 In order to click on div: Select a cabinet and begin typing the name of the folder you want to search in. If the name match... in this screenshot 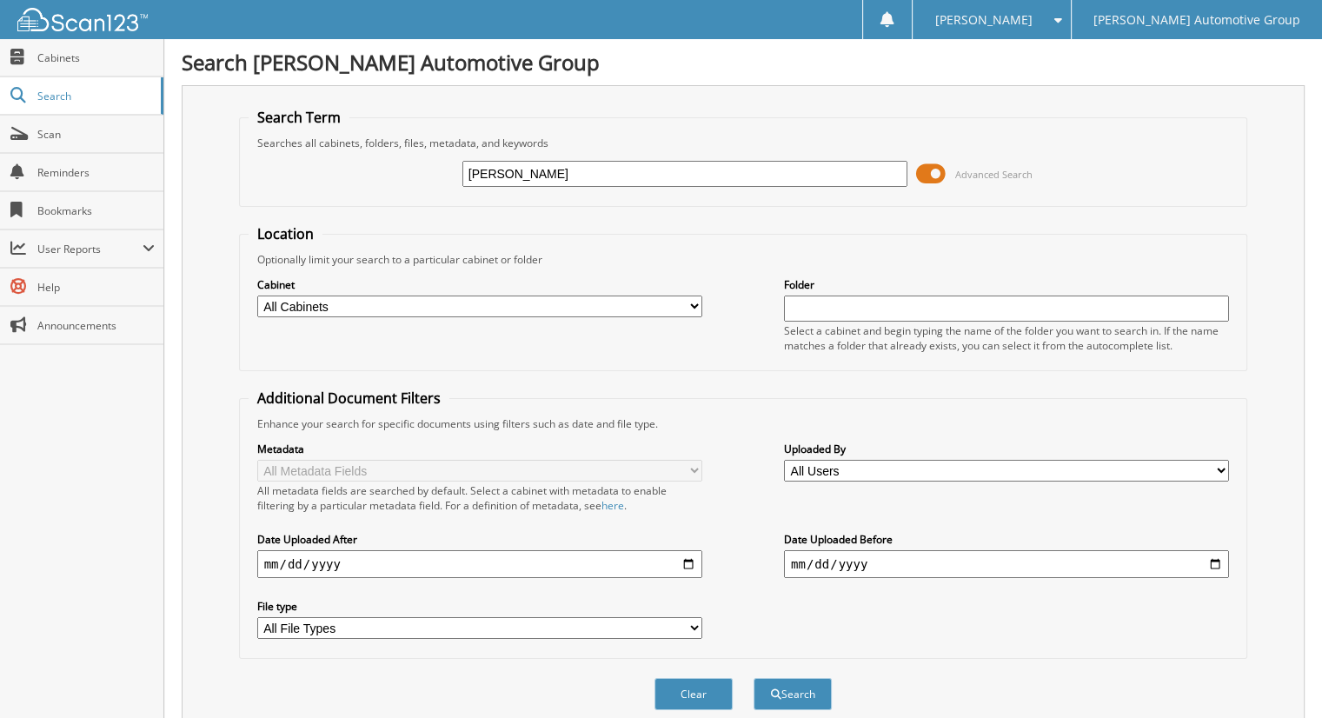, I will do `click(1006, 338)`.